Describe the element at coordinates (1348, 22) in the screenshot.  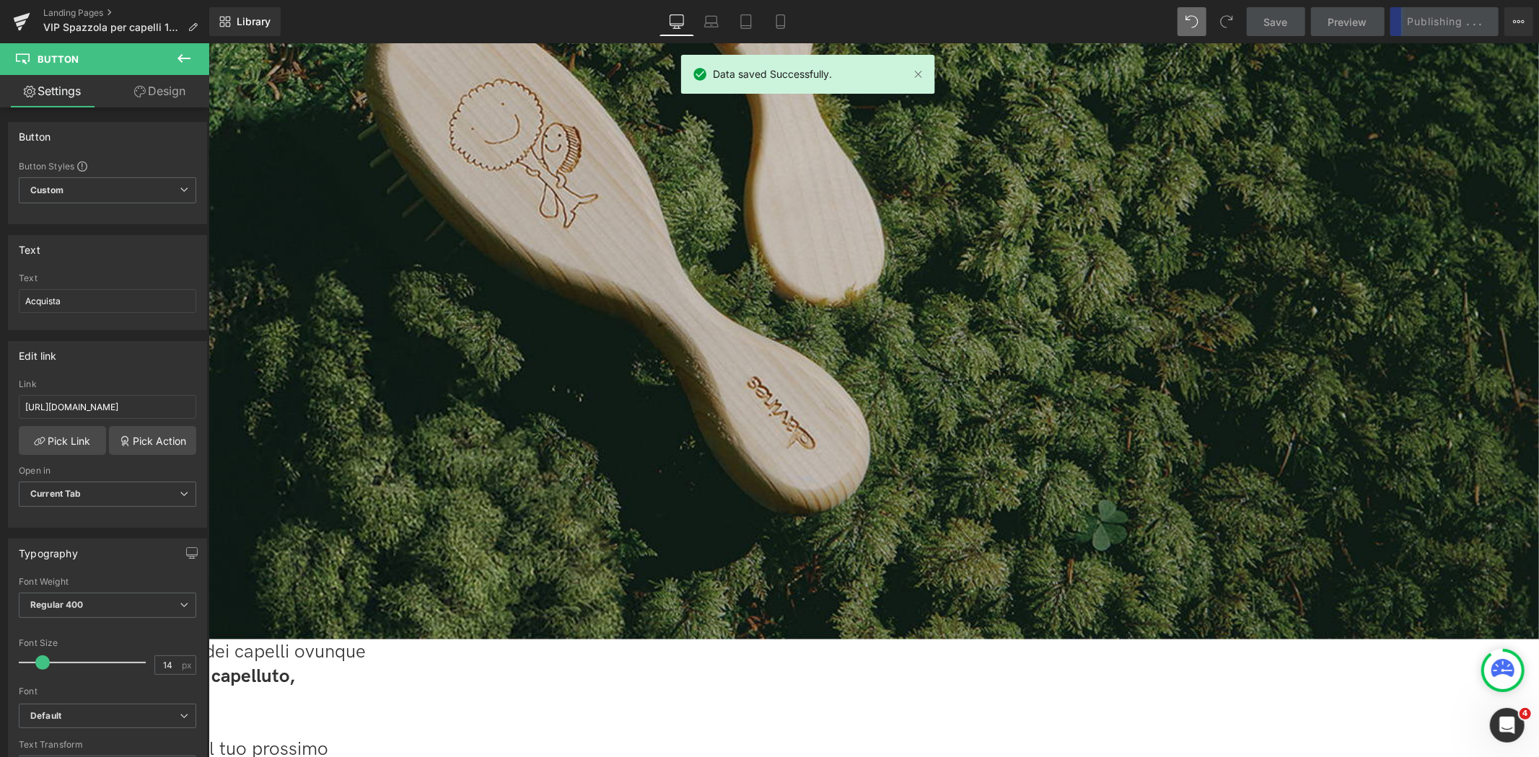
I see `a: Preview` at that location.